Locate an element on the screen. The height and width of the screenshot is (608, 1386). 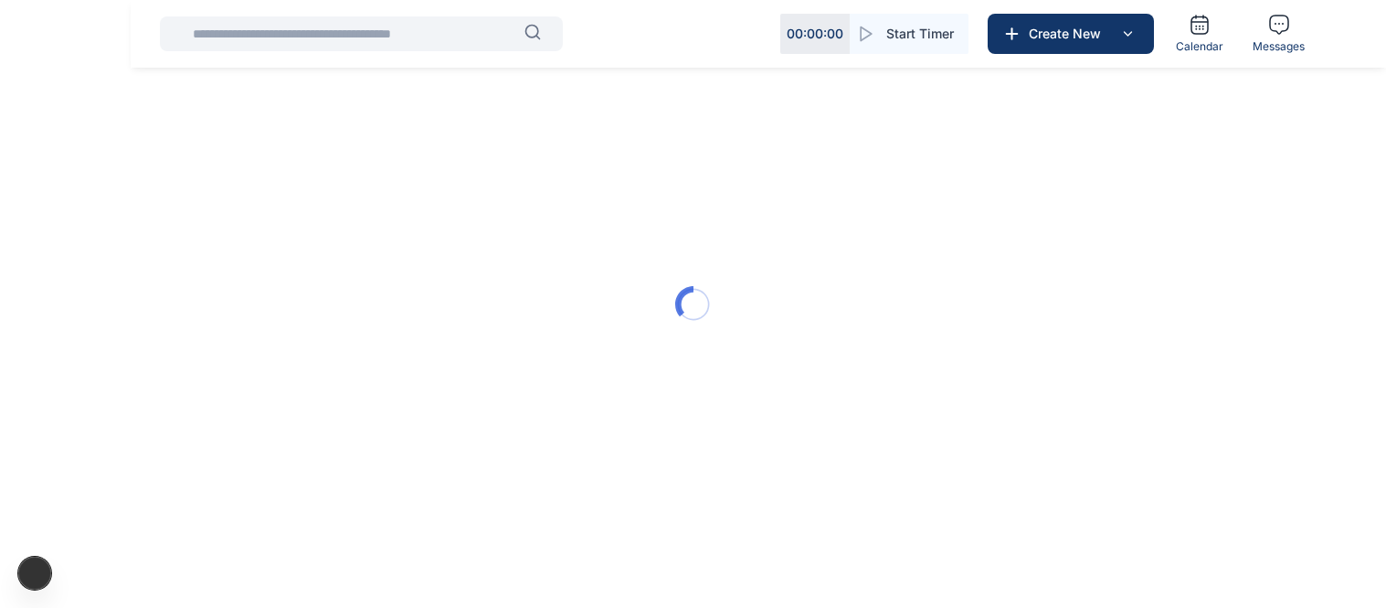
span: Messages is located at coordinates (1278, 47).